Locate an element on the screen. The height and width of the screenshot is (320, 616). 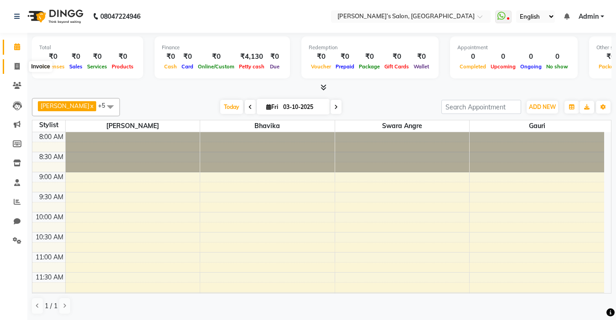
span: No show is located at coordinates (557, 67).